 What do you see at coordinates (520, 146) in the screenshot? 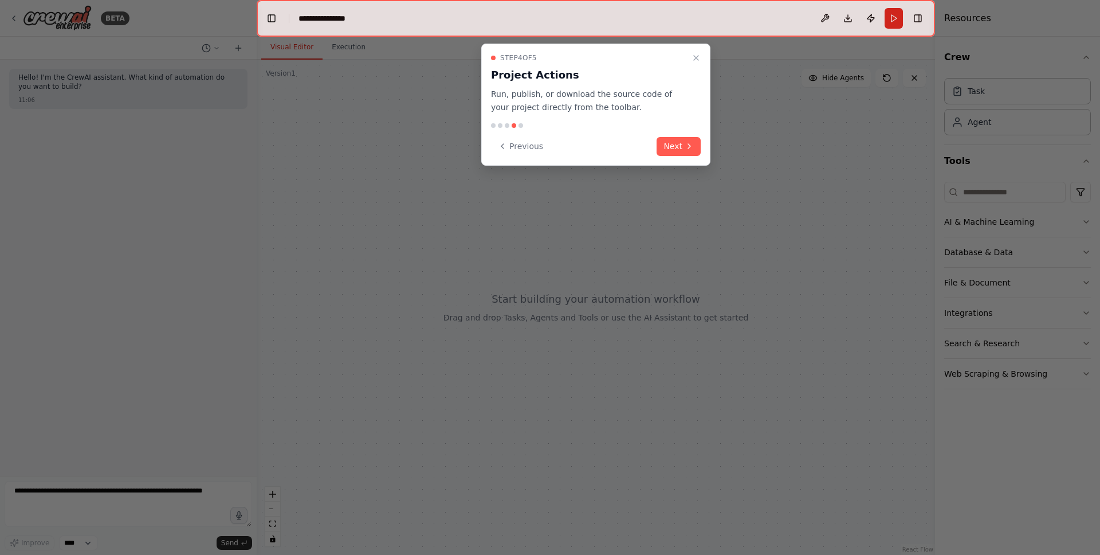
I see `button: Previous` at bounding box center [520, 146].